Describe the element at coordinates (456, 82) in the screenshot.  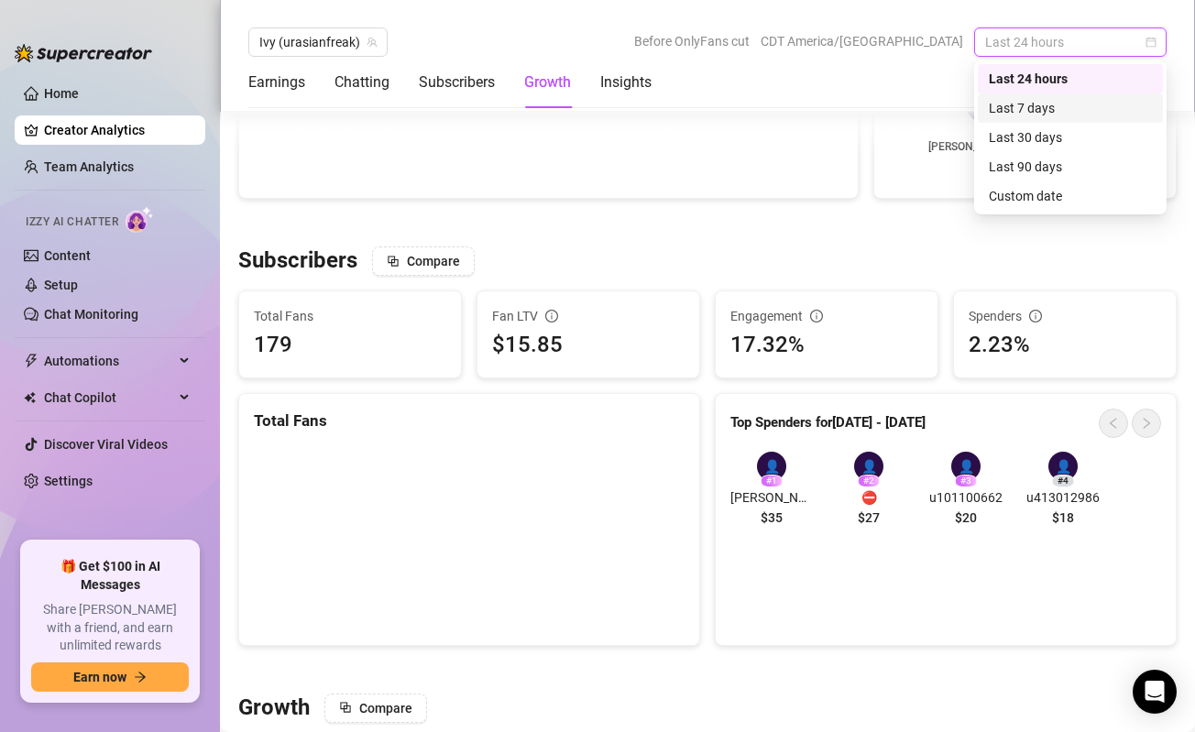
I see `div: Subscribers` at that location.